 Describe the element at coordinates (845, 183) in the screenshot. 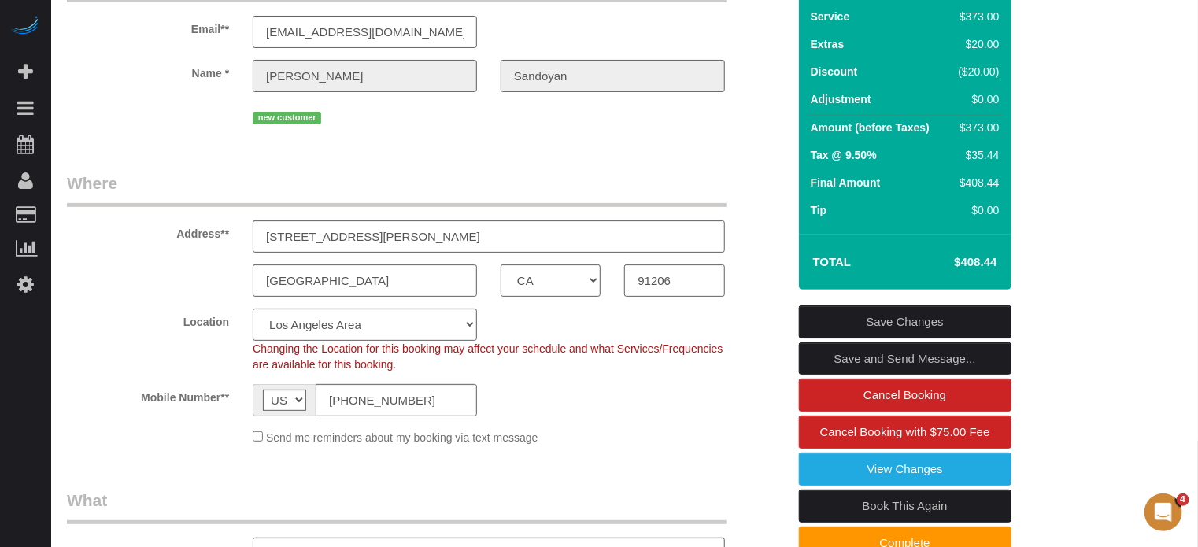

I see `label: Final Amount` at that location.